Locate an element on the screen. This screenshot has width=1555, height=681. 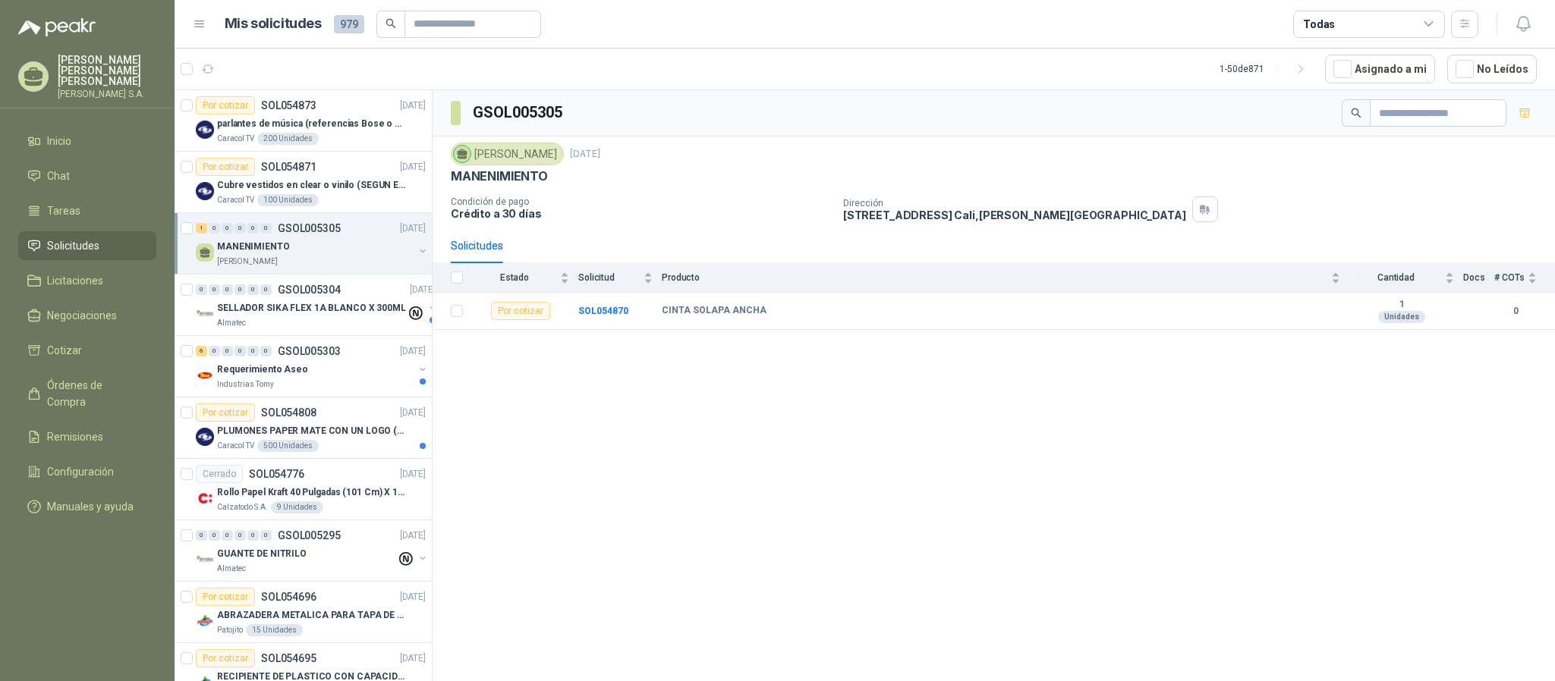
p: Patojito is located at coordinates (230, 631).